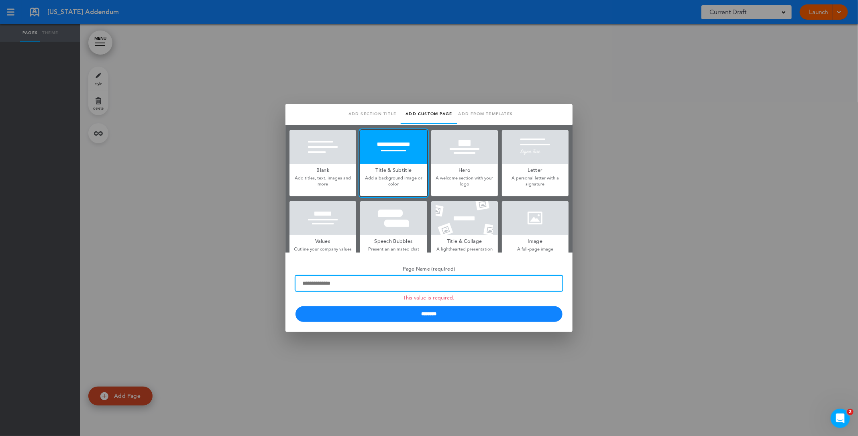  I want to click on h5: Speech Bubbles, so click(394, 241).